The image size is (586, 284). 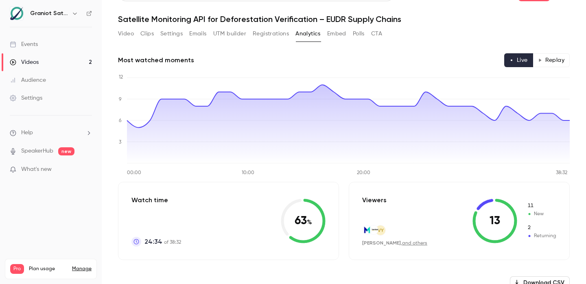 What do you see at coordinates (376, 34) in the screenshot?
I see `button: CTA` at bounding box center [376, 34].